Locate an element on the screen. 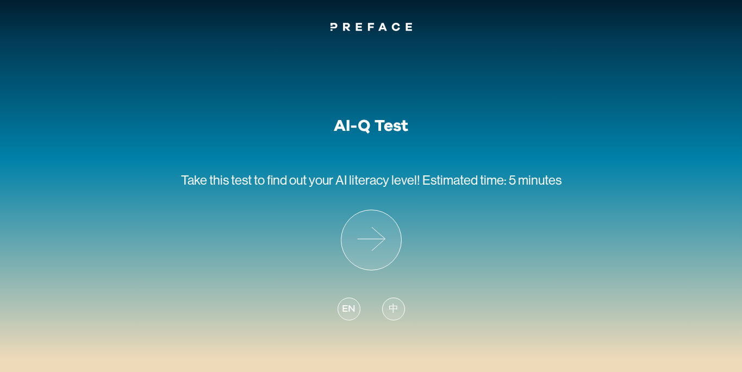  span: Take this test to is located at coordinates (223, 180).